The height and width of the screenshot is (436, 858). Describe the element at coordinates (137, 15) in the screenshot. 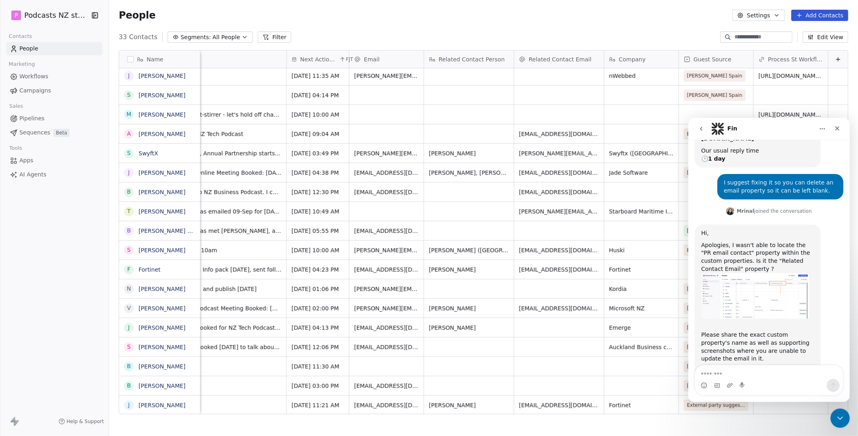

I see `span: People` at that location.